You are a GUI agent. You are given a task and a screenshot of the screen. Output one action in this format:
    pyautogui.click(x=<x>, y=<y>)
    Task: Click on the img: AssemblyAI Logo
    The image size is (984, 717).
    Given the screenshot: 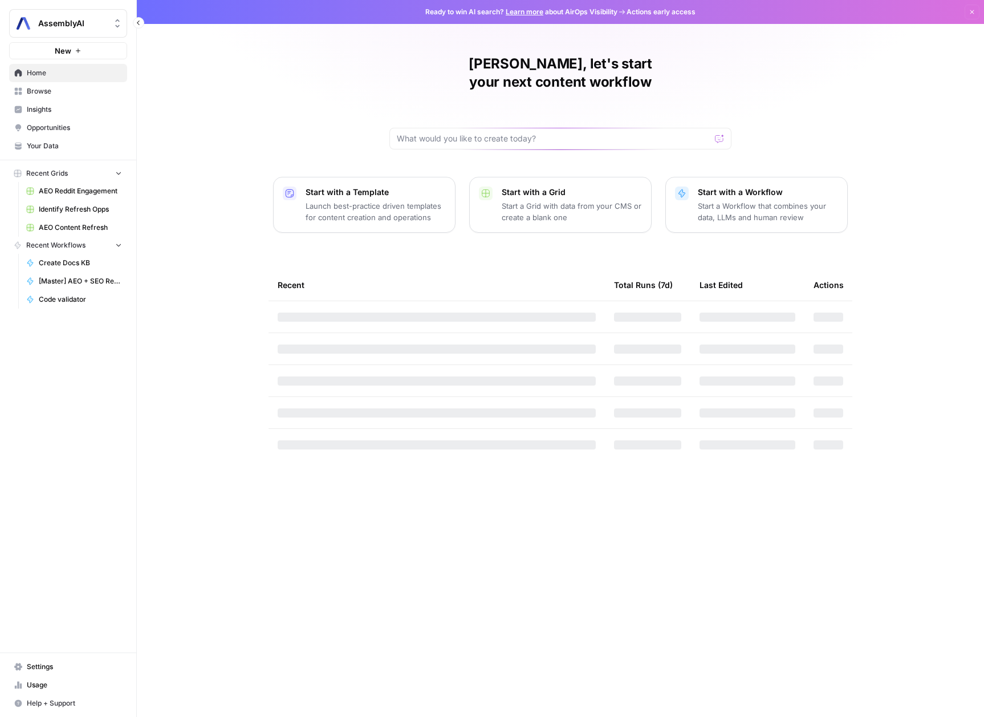 What is the action you would take?
    pyautogui.click(x=23, y=23)
    